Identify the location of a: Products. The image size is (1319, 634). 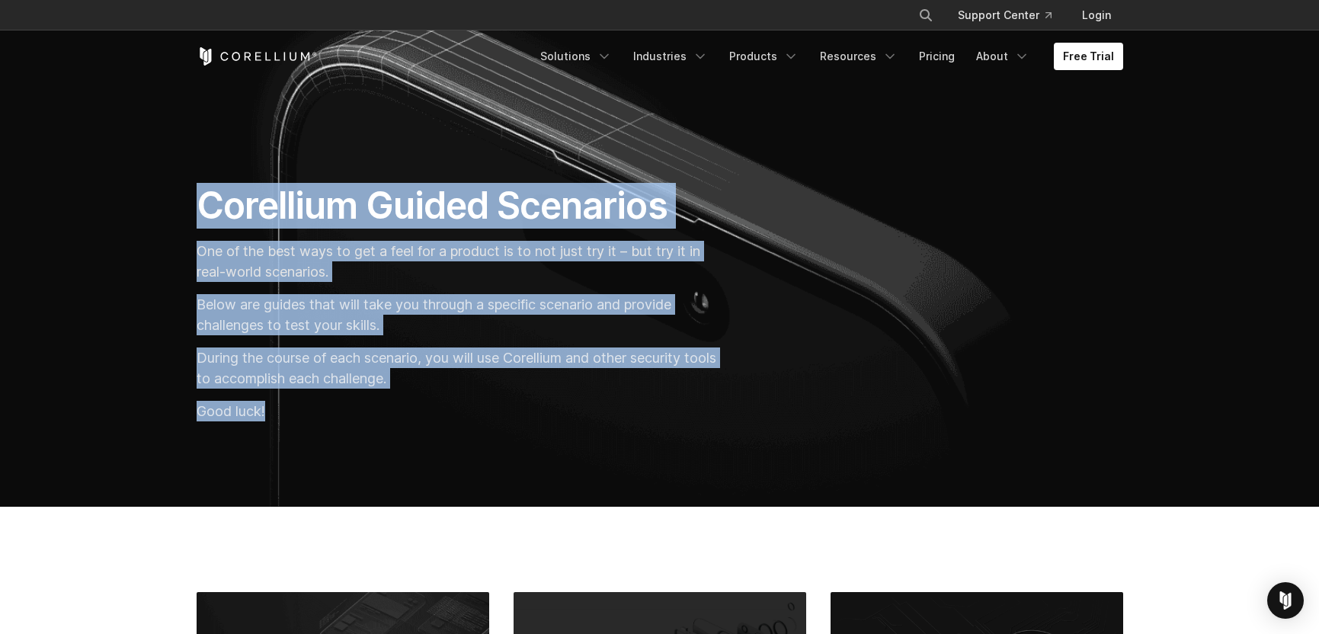
(763, 56).